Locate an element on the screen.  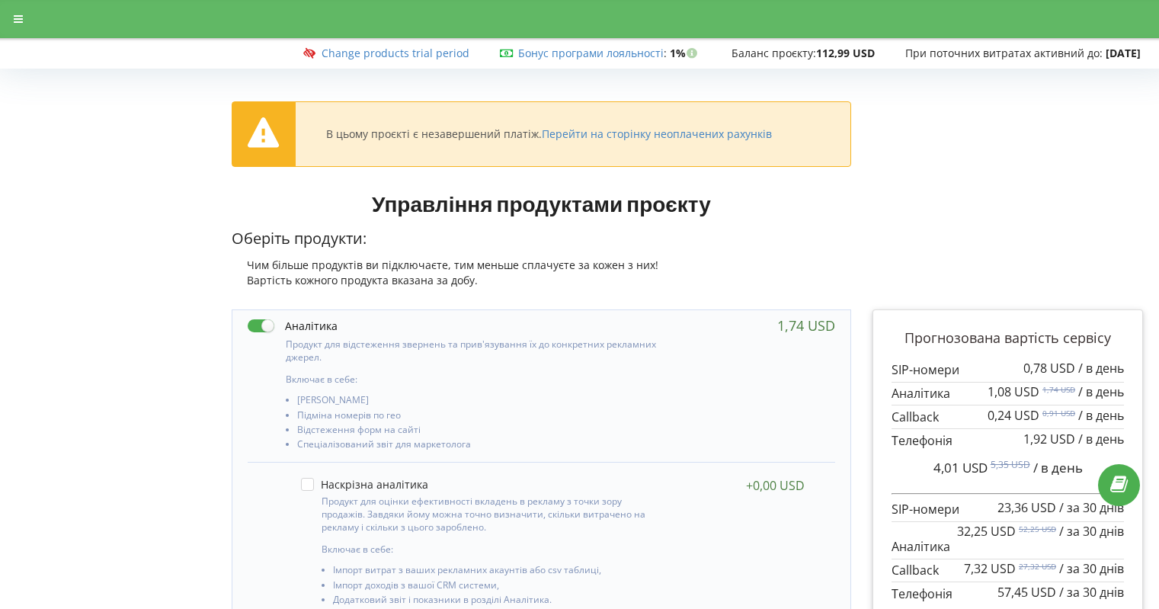
span: 32,25 USD is located at coordinates (986, 531).